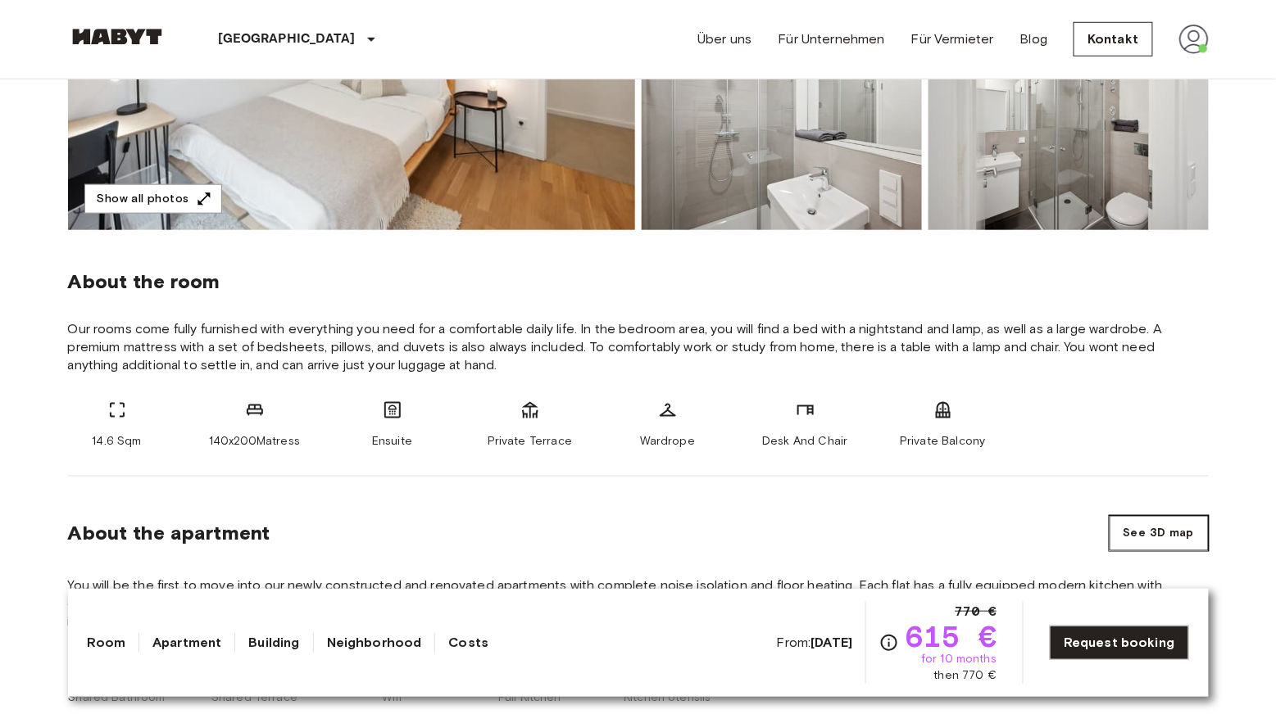 This screenshot has height=723, width=1276. What do you see at coordinates (392, 699) in the screenshot?
I see `span: Wifi` at bounding box center [392, 699].